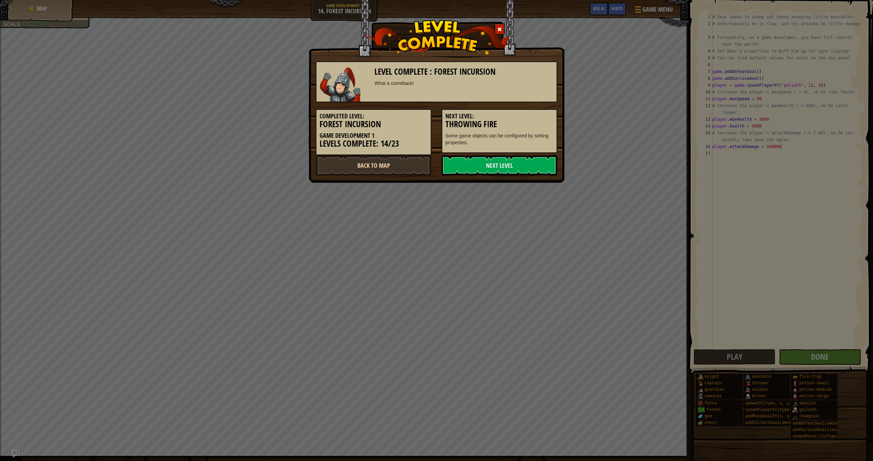  Describe the element at coordinates (373, 124) in the screenshot. I see `h3: Forest Incursion` at that location.